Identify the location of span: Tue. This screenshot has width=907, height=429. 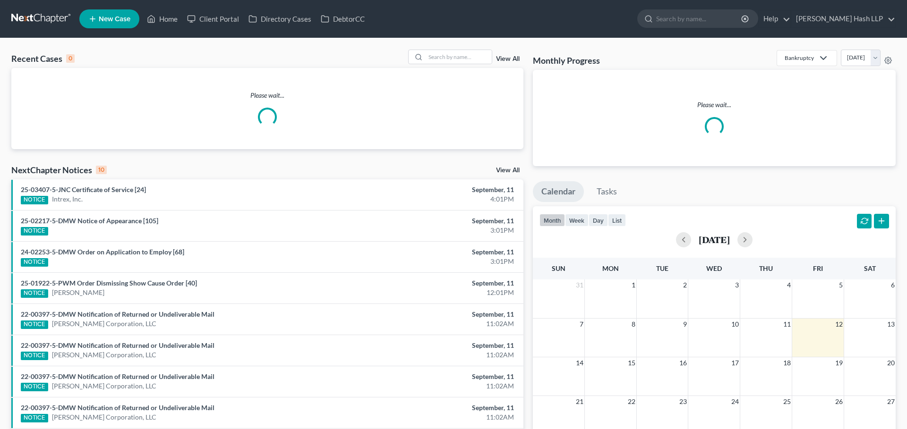
(662, 268).